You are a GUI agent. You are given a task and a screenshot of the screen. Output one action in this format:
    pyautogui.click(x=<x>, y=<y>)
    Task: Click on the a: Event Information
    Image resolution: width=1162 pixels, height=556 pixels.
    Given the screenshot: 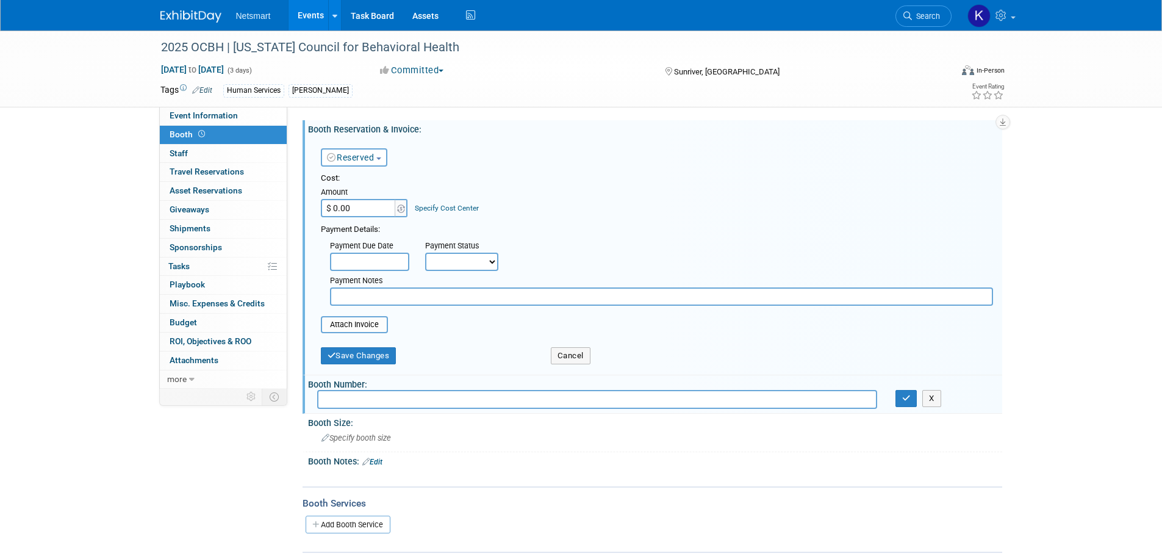 What is the action you would take?
    pyautogui.click(x=223, y=116)
    